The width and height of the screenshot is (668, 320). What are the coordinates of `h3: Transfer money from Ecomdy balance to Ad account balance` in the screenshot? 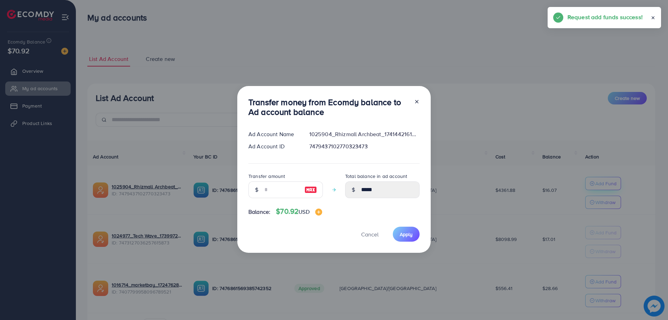 It's located at (328, 107).